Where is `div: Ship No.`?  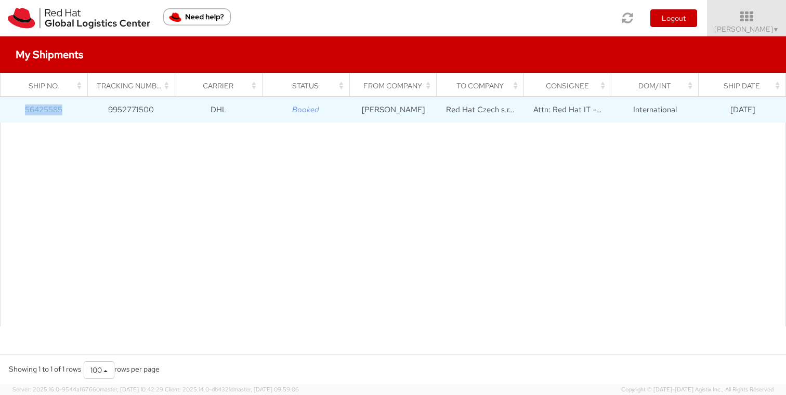
div: Ship No. is located at coordinates (47, 86).